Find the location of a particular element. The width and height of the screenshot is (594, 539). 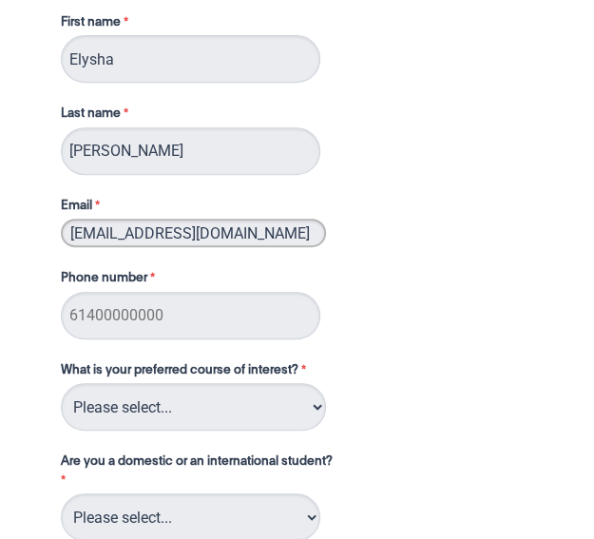

span: Are you a domestic or an international student? is located at coordinates (197, 461).